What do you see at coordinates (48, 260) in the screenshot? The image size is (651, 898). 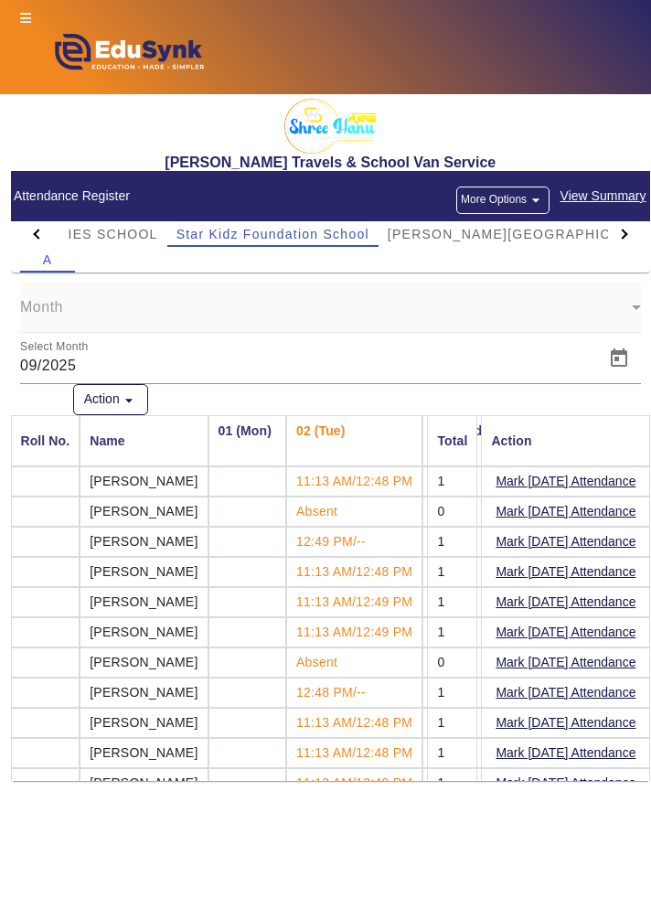 I see `span: A` at bounding box center [48, 260].